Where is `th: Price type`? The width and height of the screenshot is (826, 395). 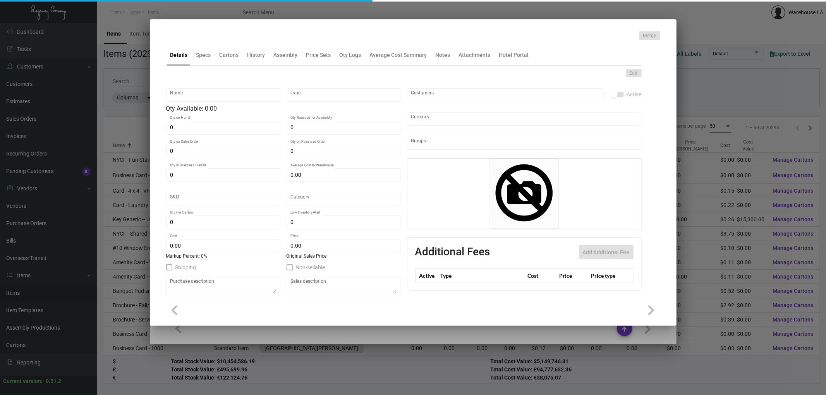 th: Price type is located at coordinates (606, 276).